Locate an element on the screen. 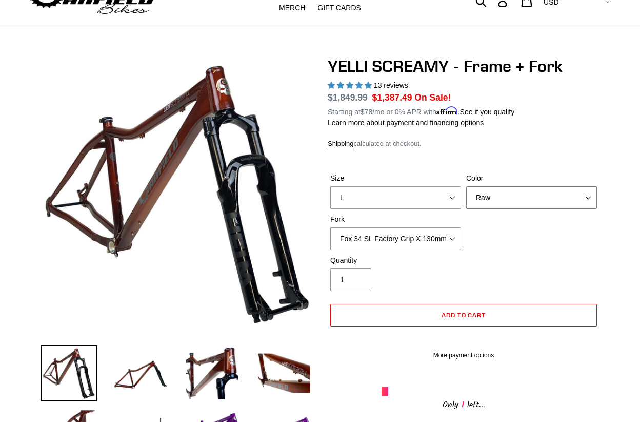  label: Color is located at coordinates (531, 178).